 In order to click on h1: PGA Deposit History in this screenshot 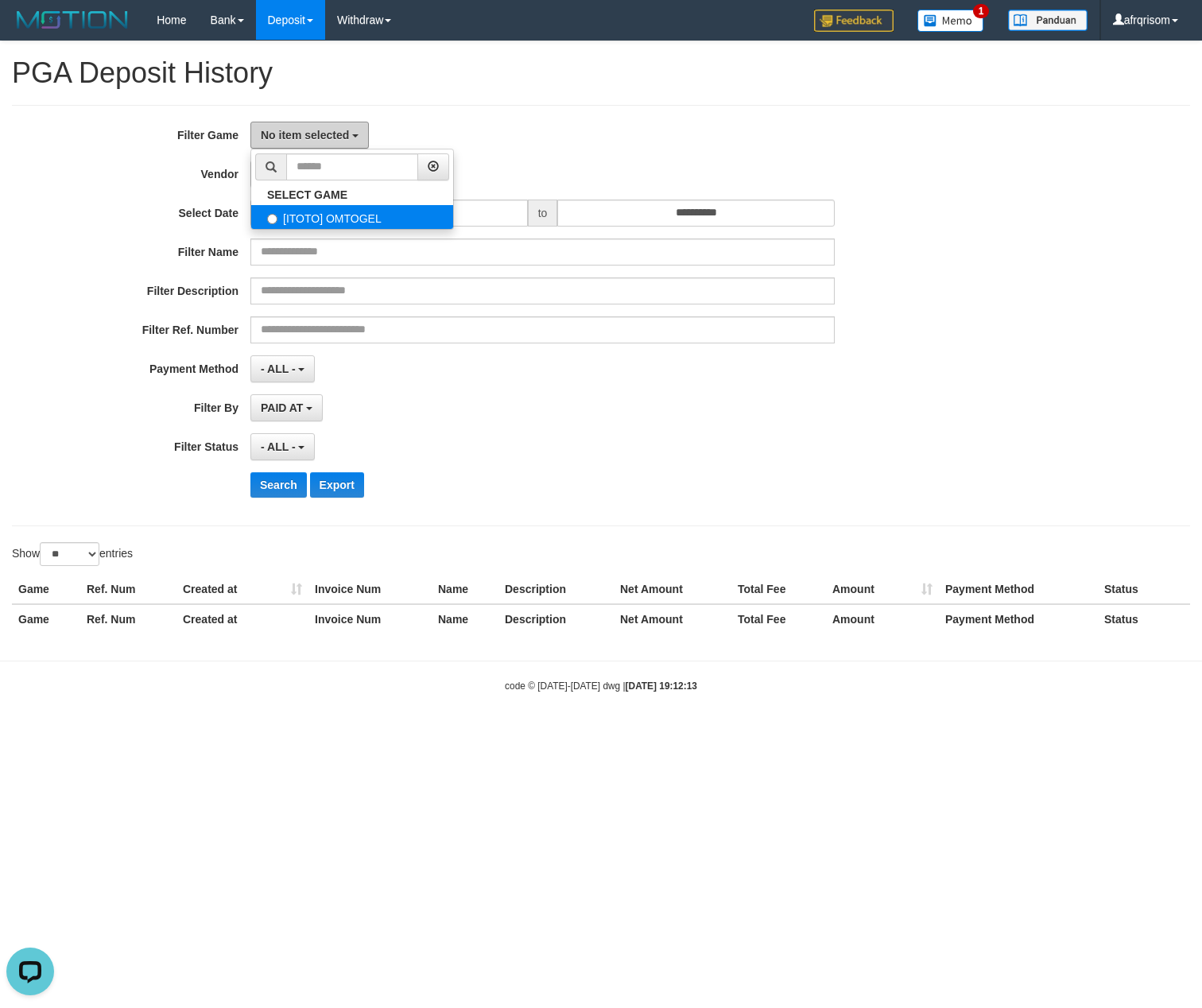, I will do `click(601, 73)`.